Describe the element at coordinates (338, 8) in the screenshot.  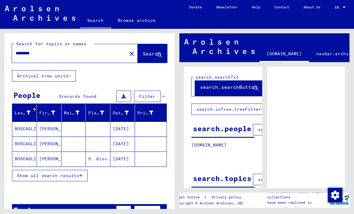
I see `span: EN` at that location.